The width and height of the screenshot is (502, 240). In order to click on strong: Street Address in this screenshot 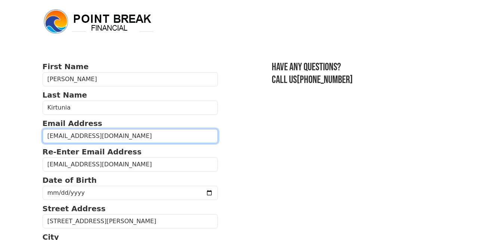, I will do `click(74, 209)`.